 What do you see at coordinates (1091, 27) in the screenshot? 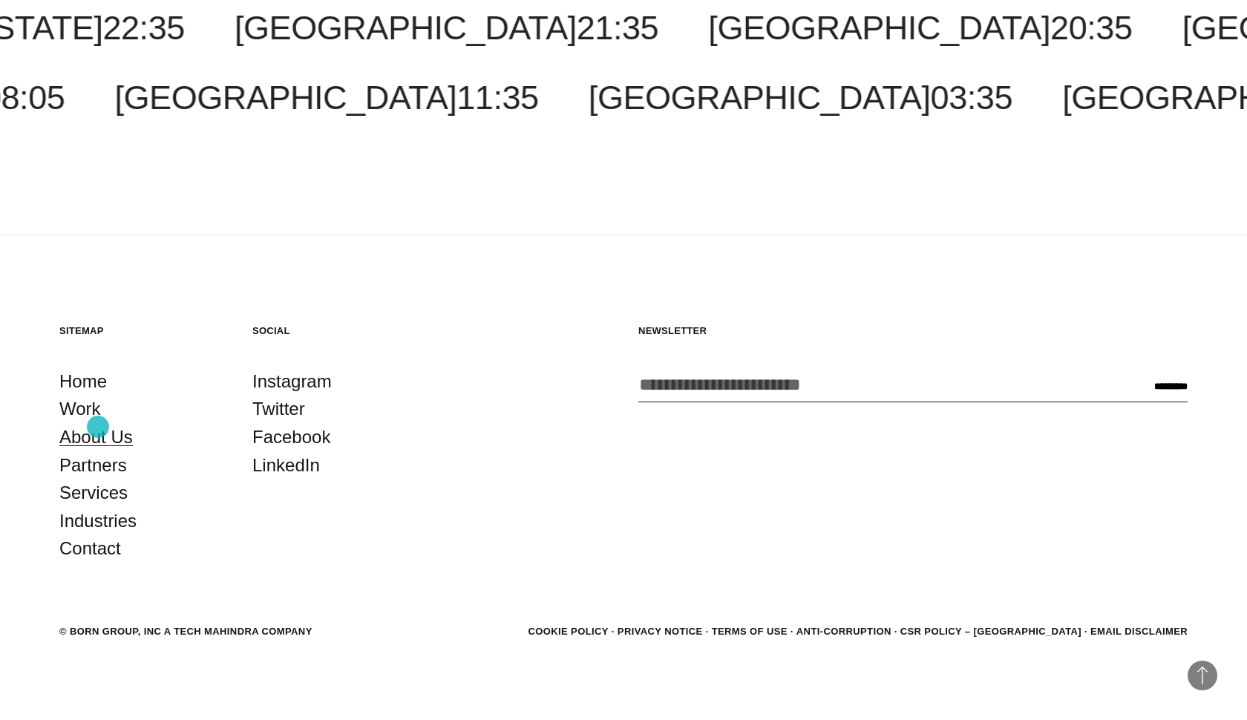
I see `span: 20:35` at bounding box center [1091, 27].